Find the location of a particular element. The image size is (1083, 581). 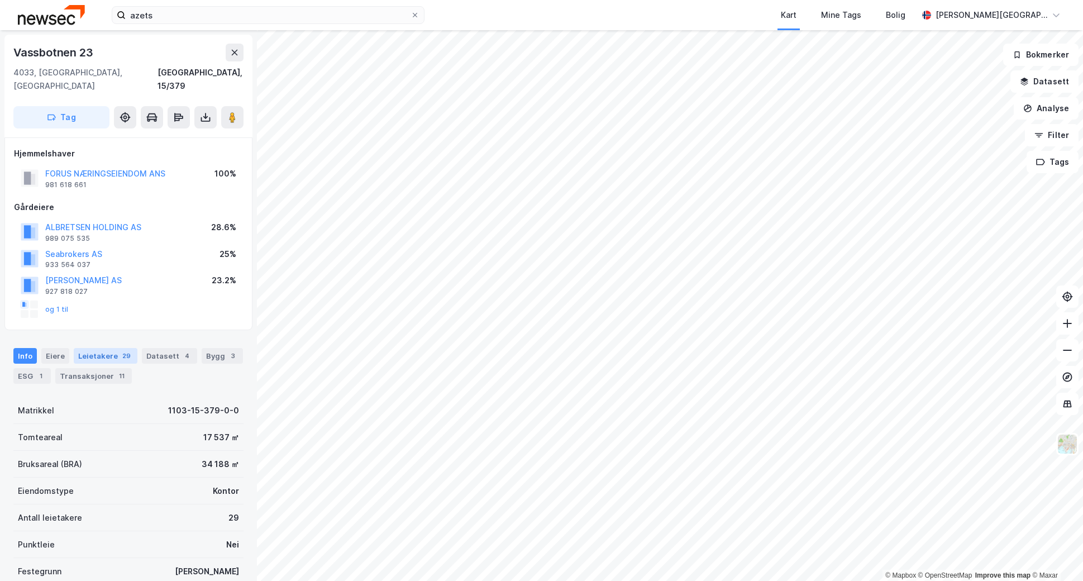

div: Eiendomstype is located at coordinates (46, 491).